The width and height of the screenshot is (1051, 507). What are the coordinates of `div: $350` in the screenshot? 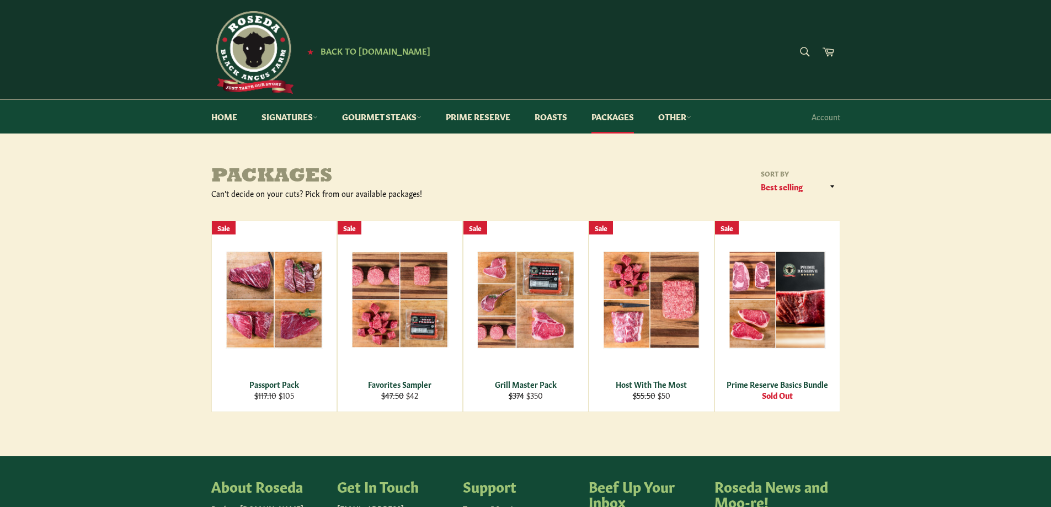 It's located at (525, 395).